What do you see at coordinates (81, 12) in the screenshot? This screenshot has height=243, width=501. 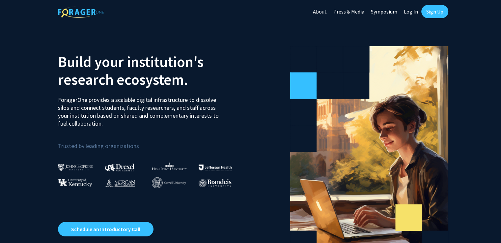 I see `img: ForagerOne Logo` at bounding box center [81, 12].